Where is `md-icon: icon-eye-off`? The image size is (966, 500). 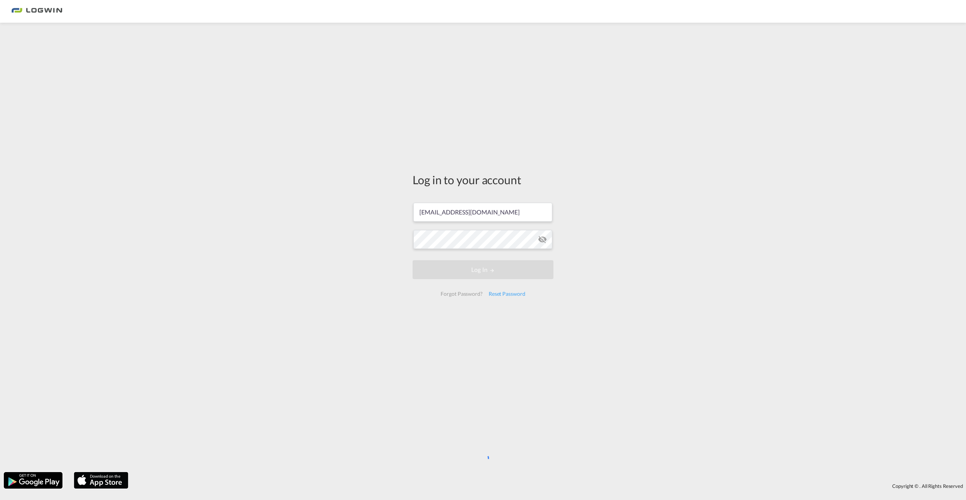 md-icon: icon-eye-off is located at coordinates (542, 240).